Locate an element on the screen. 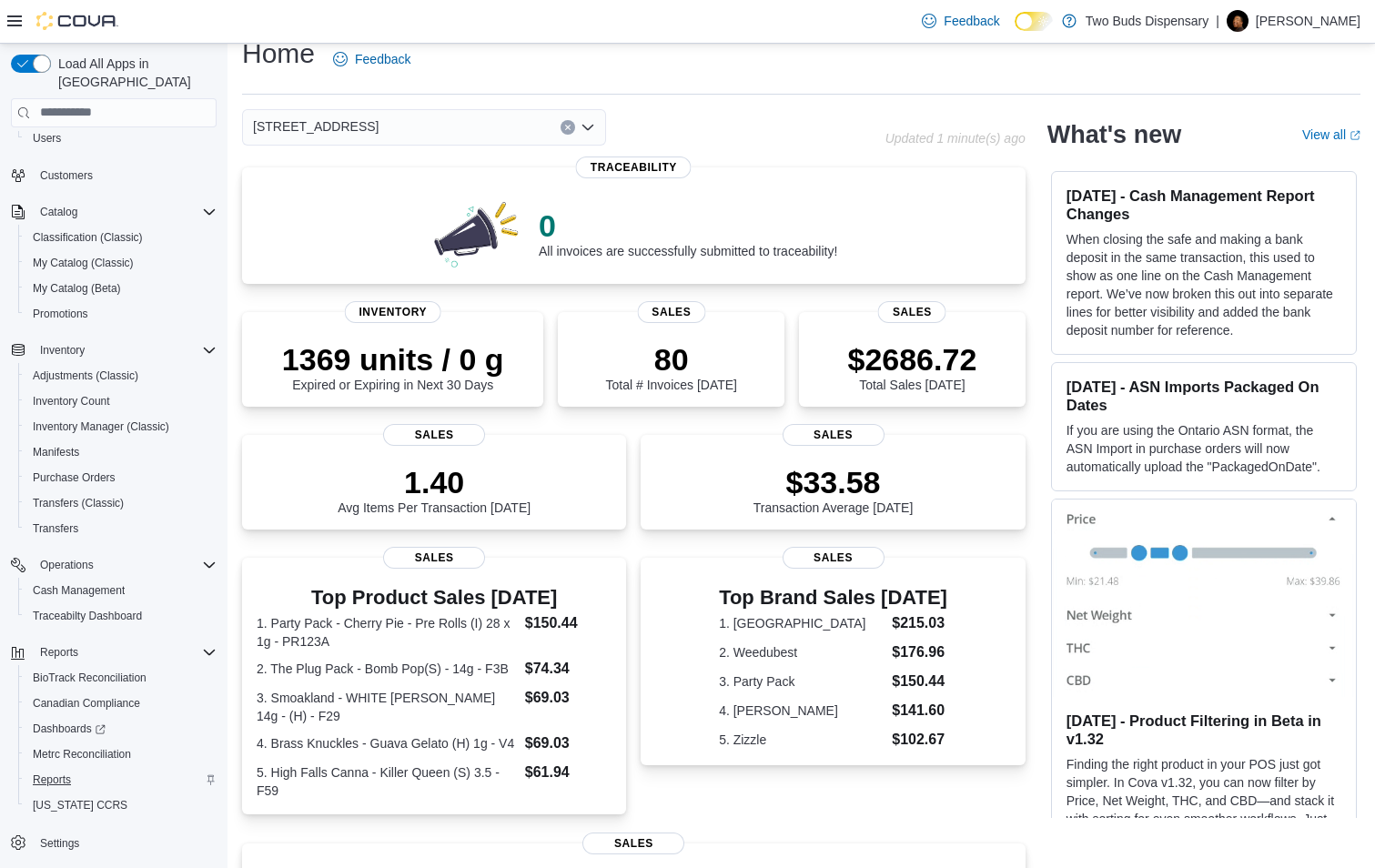 The height and width of the screenshot is (868, 1375). a: Dashboards is located at coordinates (69, 729).